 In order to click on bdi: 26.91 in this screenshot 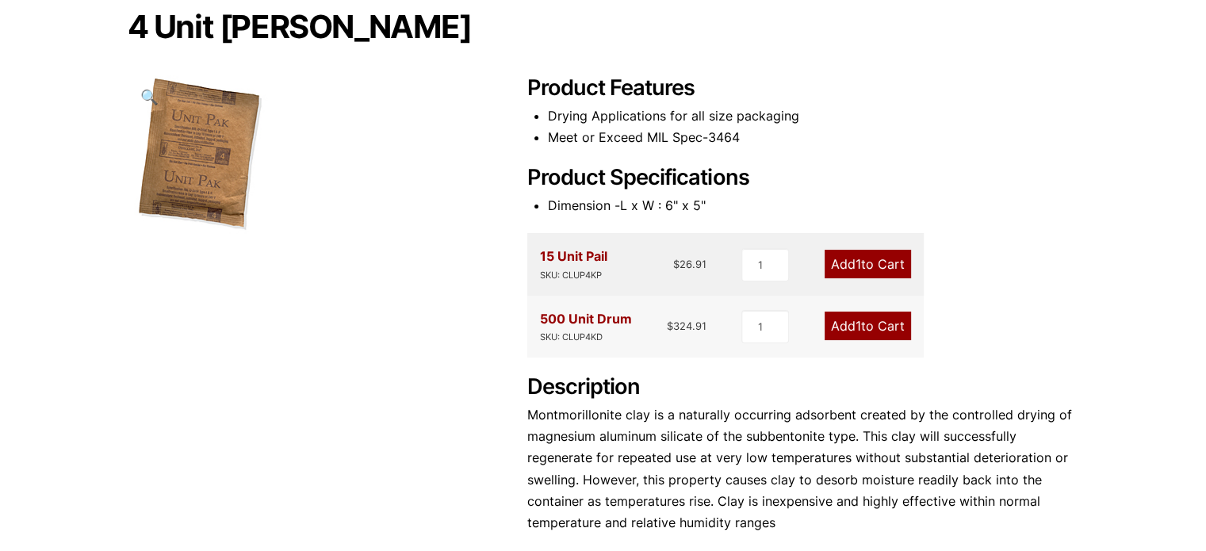, I will do `click(690, 264)`.